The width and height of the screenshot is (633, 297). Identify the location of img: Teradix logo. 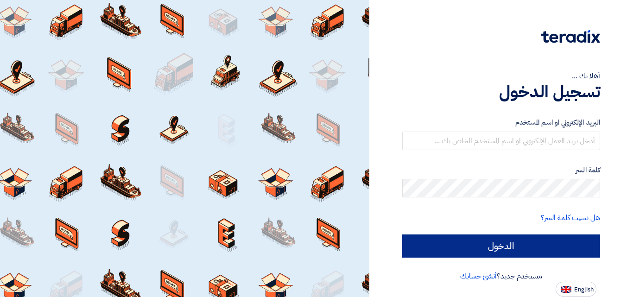
(570, 37).